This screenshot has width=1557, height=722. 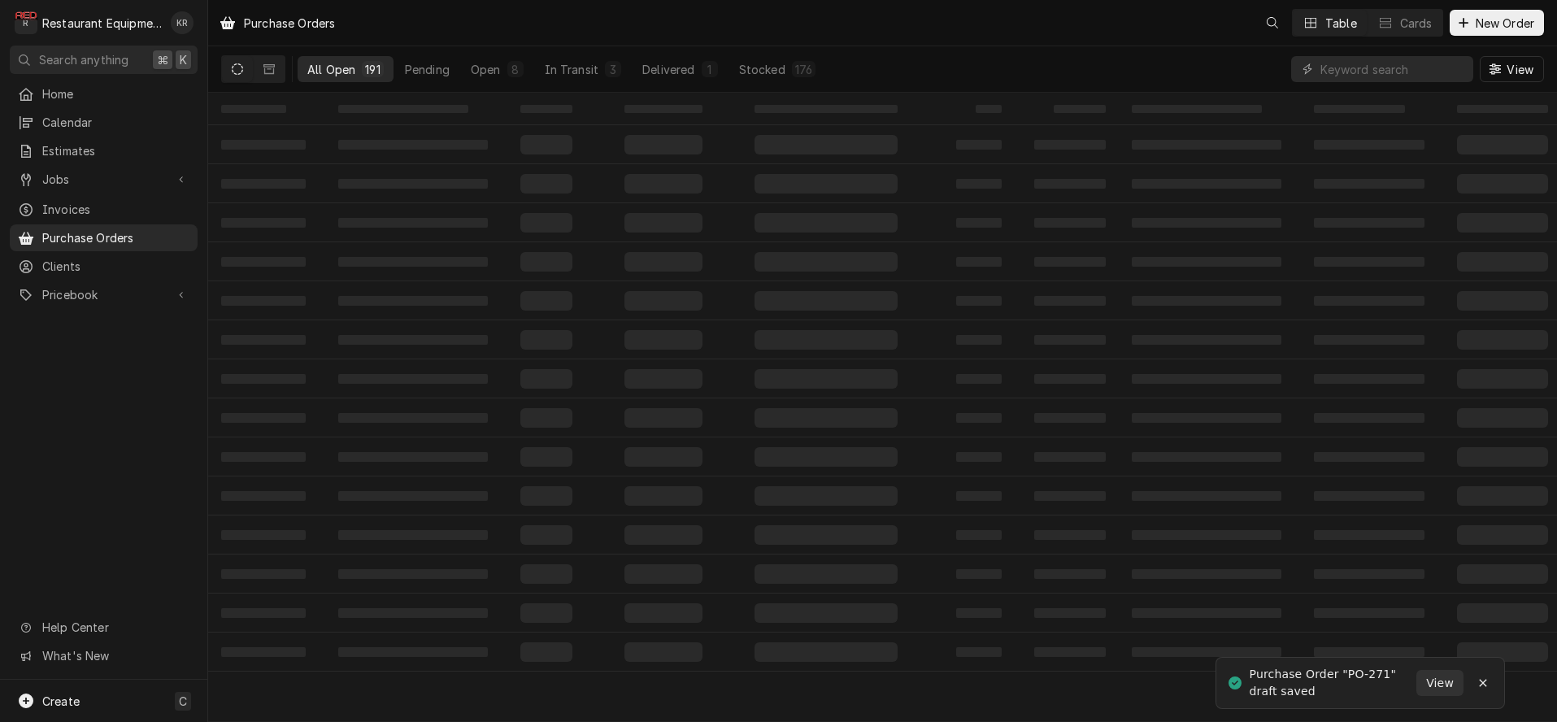 I want to click on span: Clients, so click(x=115, y=266).